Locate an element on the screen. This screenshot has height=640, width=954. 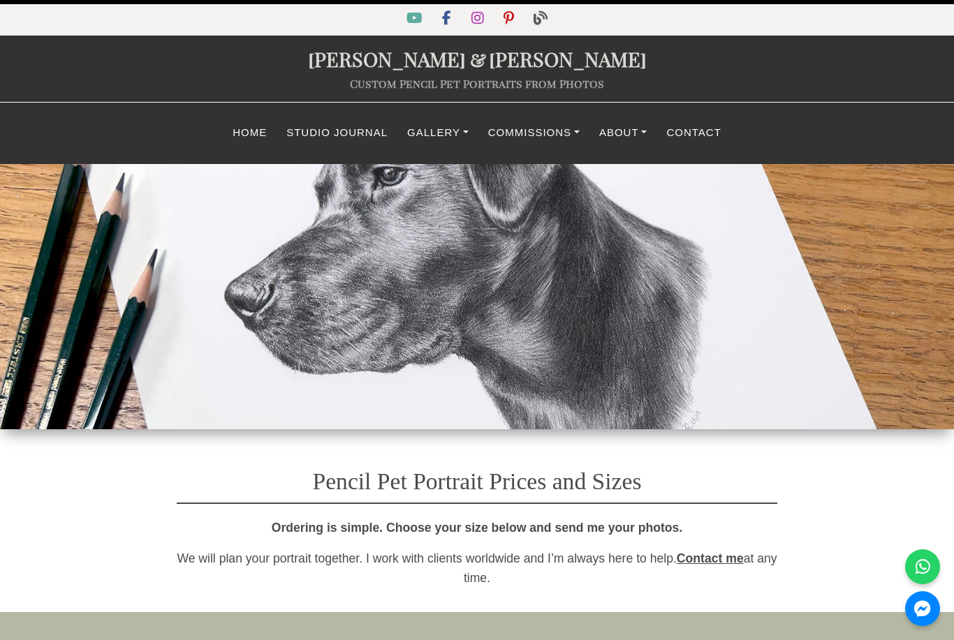
a: Commissions is located at coordinates (534, 133).